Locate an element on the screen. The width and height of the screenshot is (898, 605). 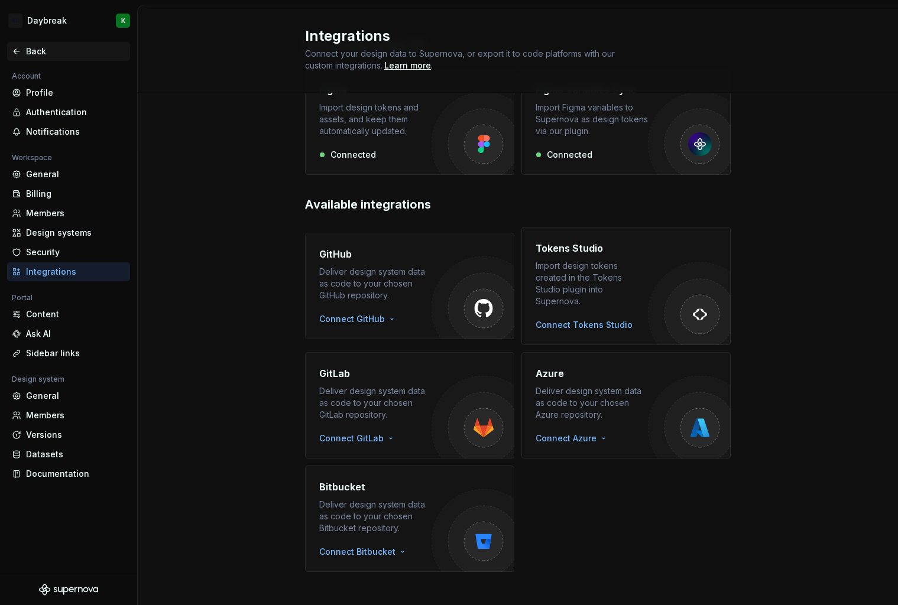
a: Content is located at coordinates (69, 314).